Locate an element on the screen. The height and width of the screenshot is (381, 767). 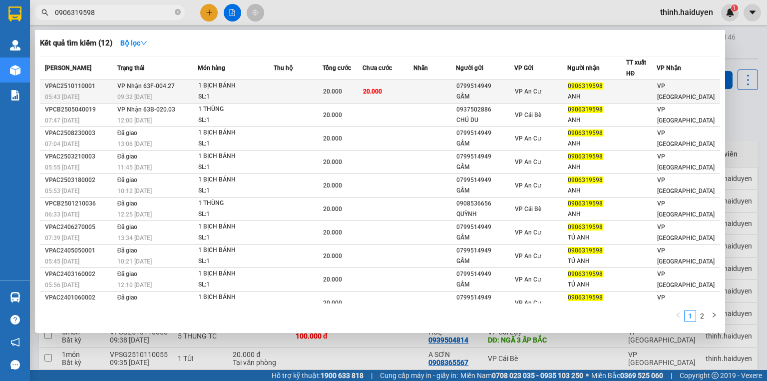
div: QUỲNH is located at coordinates (485, 214).